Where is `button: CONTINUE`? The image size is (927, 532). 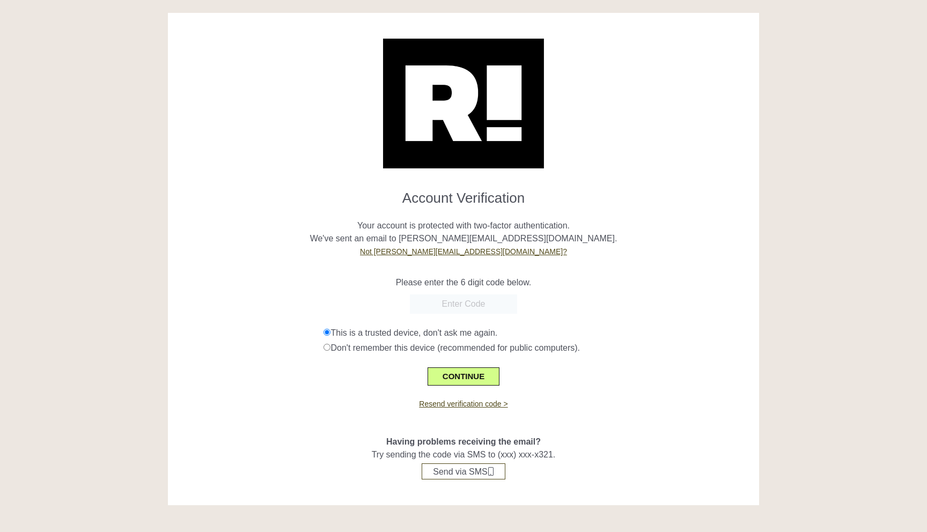 button: CONTINUE is located at coordinates (464, 377).